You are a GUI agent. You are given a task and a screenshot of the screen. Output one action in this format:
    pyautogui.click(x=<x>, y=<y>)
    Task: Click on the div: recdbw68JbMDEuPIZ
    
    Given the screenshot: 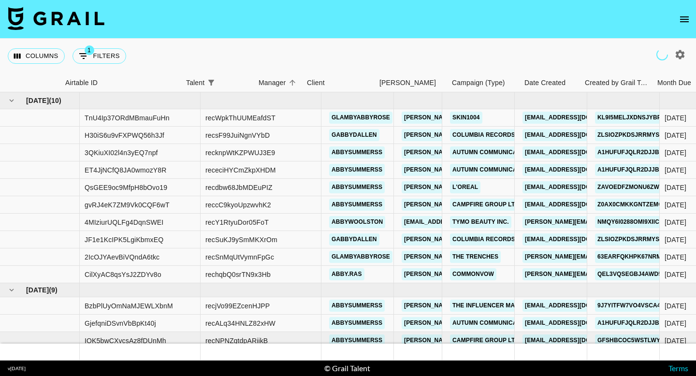 What is the action you would take?
    pyautogui.click(x=239, y=188)
    